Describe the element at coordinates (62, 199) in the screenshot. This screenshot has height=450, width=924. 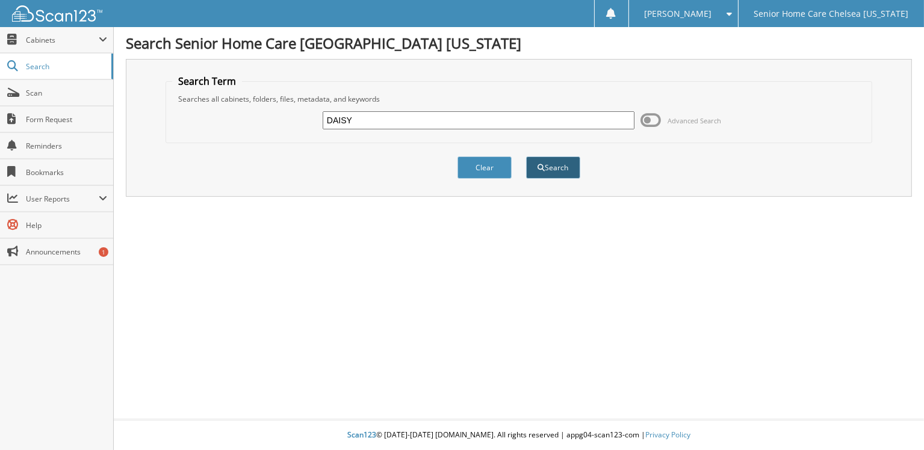
I see `span: User Reports` at that location.